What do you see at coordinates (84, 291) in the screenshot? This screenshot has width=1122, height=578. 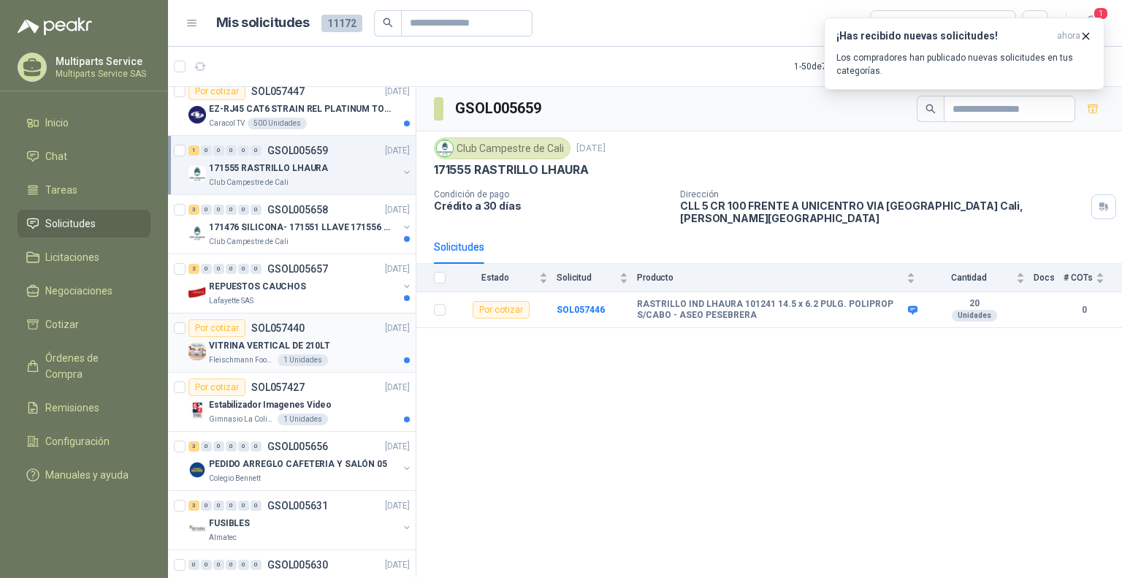 I see `a: Negociaciones` at bounding box center [84, 291].